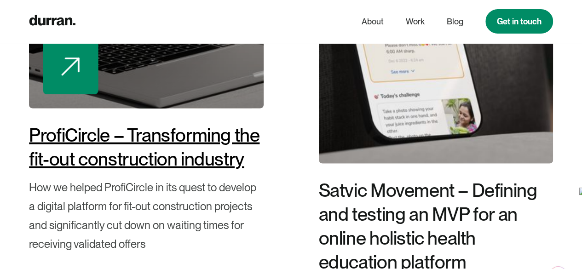  What do you see at coordinates (52, 21) in the screenshot?
I see `a: home` at bounding box center [52, 21].